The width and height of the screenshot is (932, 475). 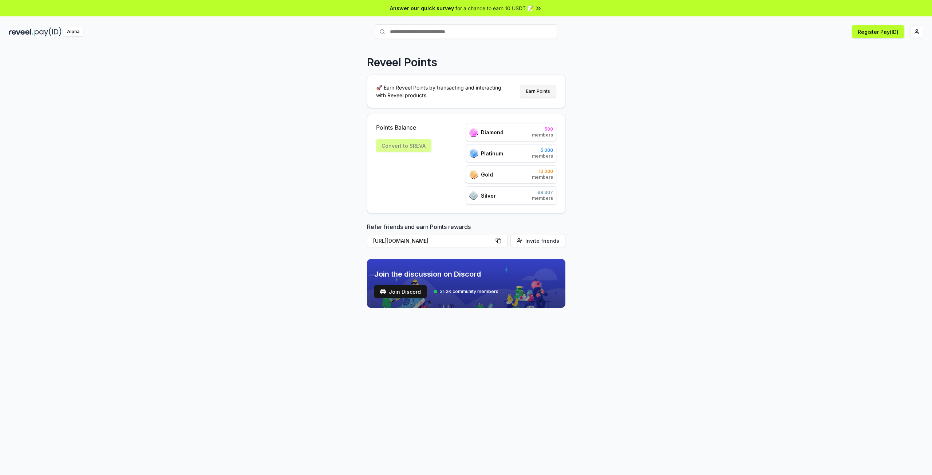 What do you see at coordinates (542, 241) in the screenshot?
I see `span: Invite friends` at bounding box center [542, 241].